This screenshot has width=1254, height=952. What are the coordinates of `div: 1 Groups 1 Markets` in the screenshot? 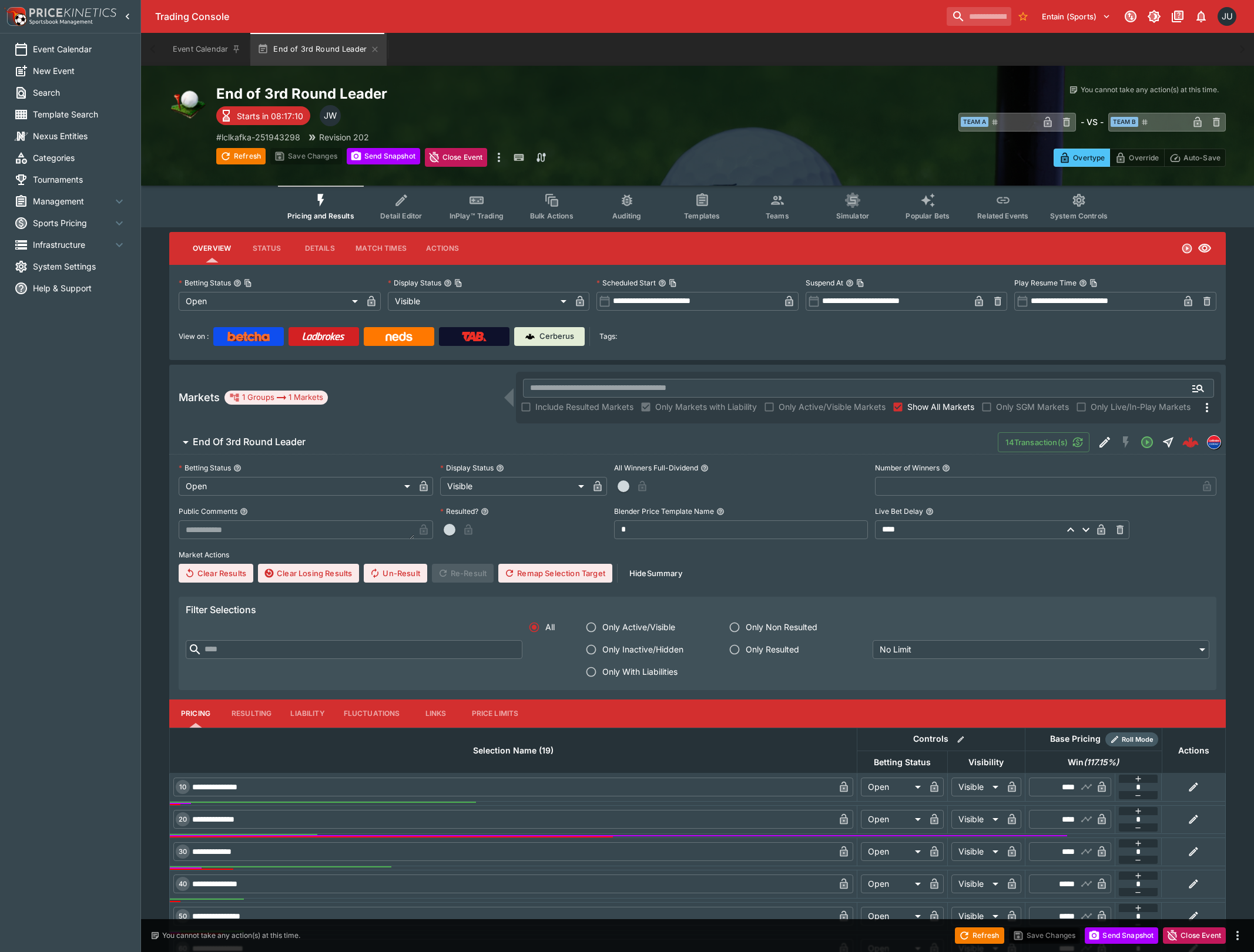 It's located at (276, 398).